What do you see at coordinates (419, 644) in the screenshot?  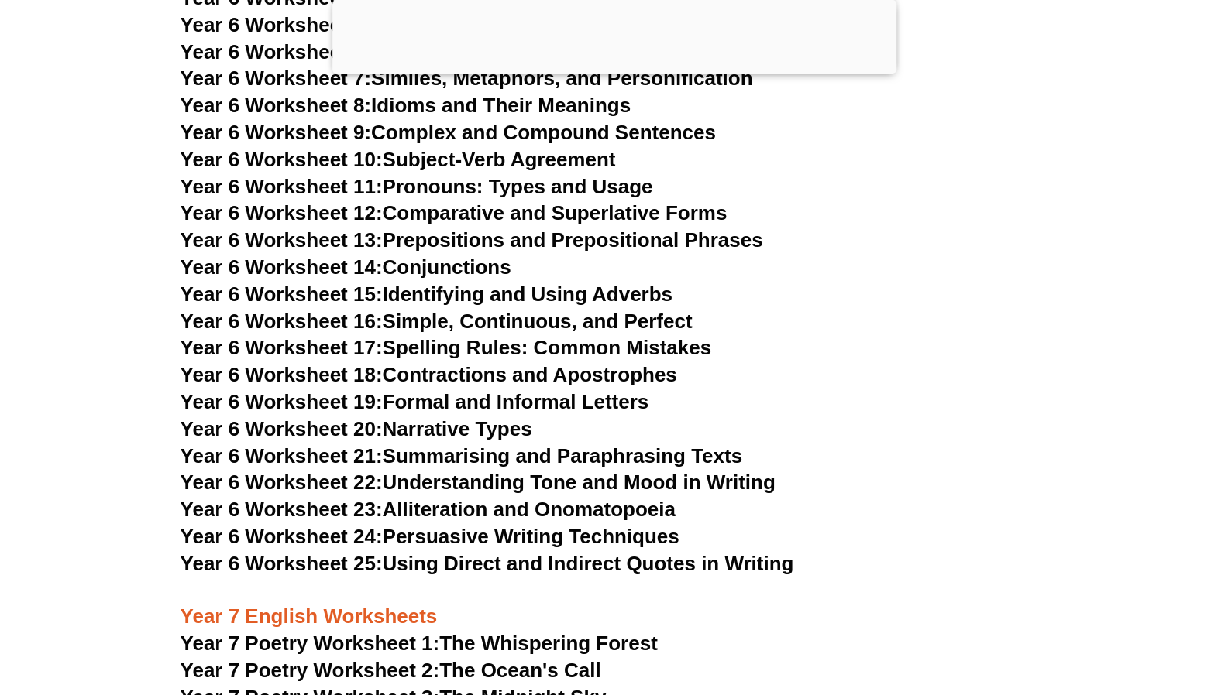 I see `a: Year 7 Poetry Worksheet 1:The Whispering Forest` at bounding box center [419, 644].